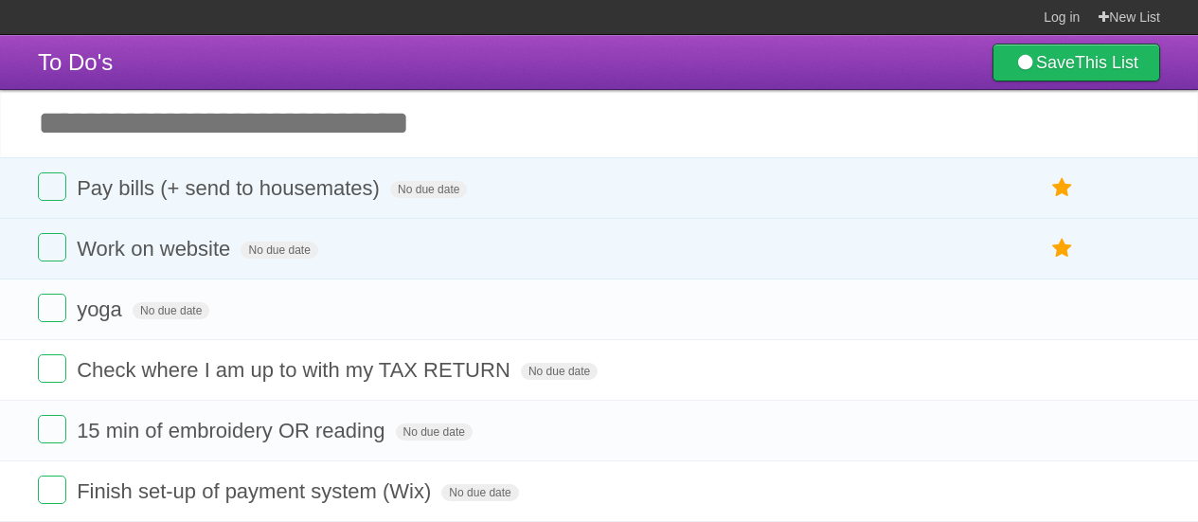 This screenshot has height=522, width=1198. What do you see at coordinates (230, 187) in the screenshot?
I see `span: Pay bills (+ send to housemates)` at bounding box center [230, 187].